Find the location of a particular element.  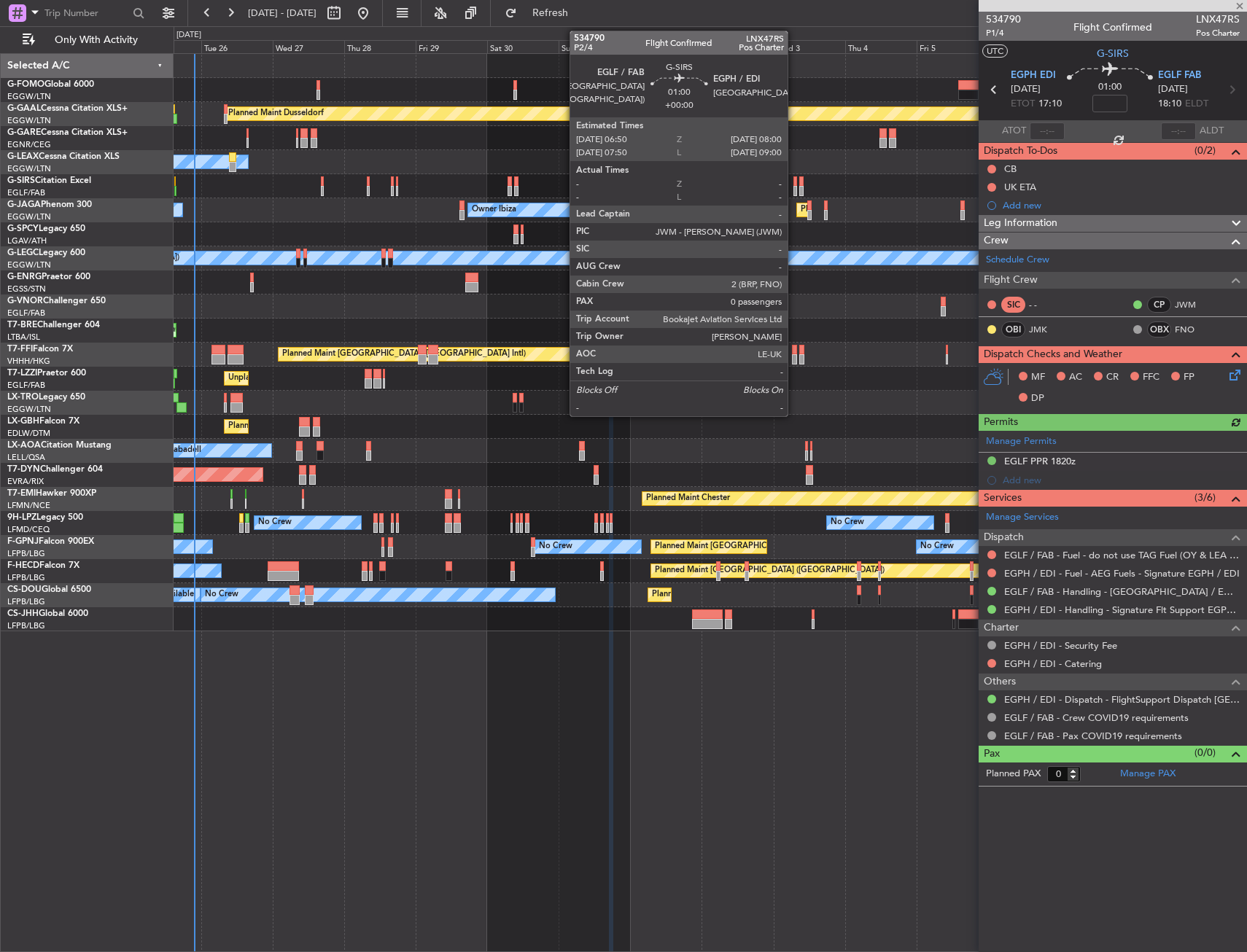

div: Planned Maint Dusseldorf is located at coordinates (276, 113).